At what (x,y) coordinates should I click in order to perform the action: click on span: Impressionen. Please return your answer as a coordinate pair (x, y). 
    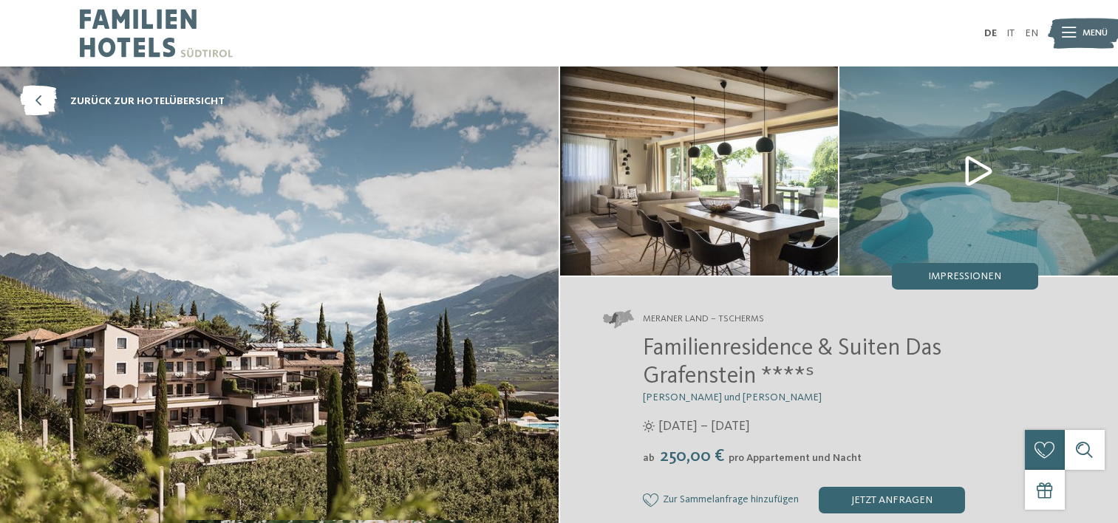
    Looking at the image, I should click on (964, 276).